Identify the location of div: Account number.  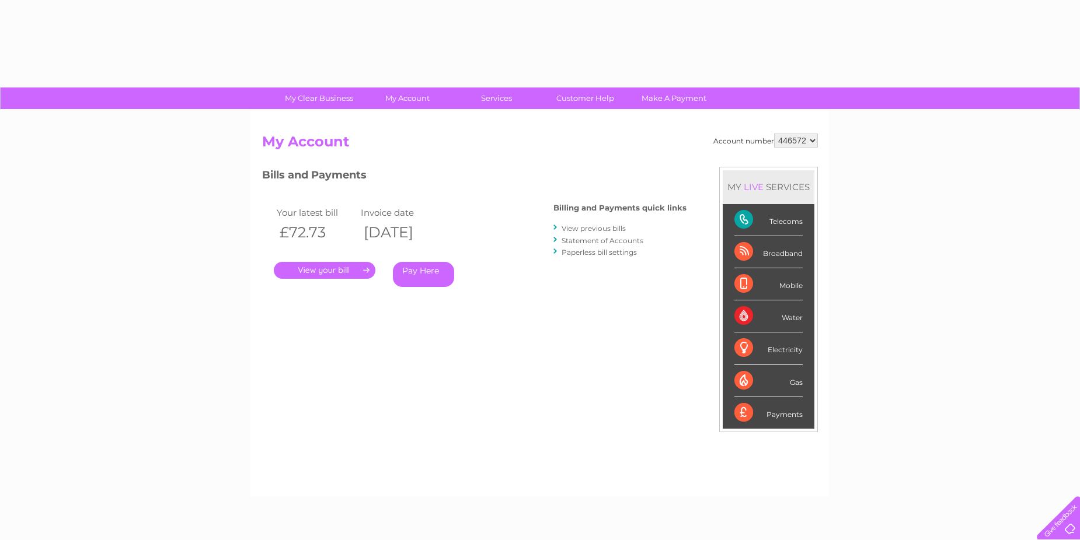
(765, 141).